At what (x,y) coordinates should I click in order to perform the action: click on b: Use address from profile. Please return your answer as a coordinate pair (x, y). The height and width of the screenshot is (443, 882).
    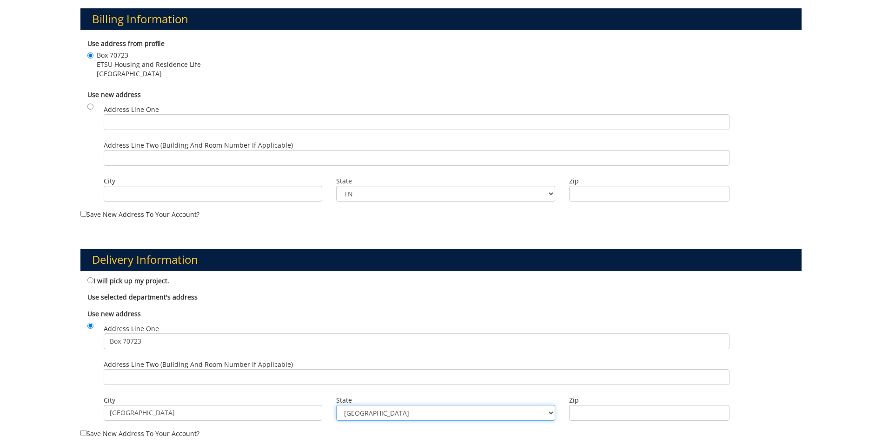
    Looking at the image, I should click on (126, 43).